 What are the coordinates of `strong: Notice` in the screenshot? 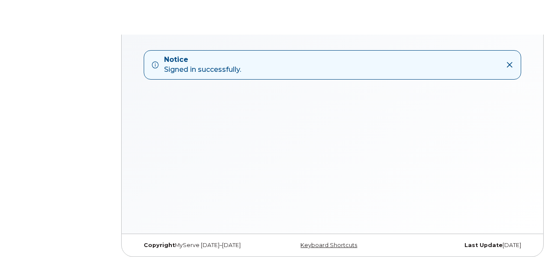 It's located at (203, 60).